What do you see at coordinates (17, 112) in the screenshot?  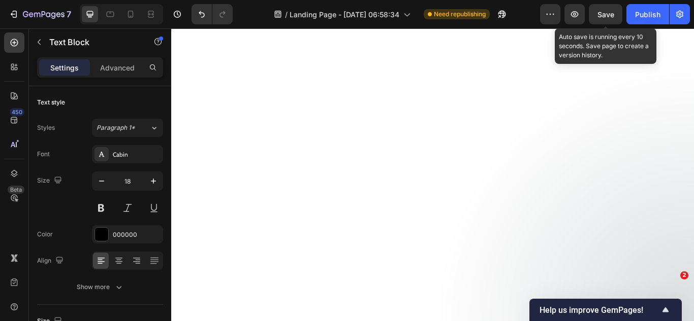 I see `div: 450` at bounding box center [17, 112].